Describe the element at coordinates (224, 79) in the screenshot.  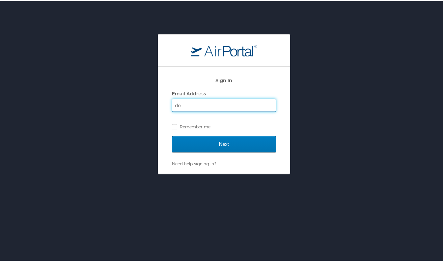
I see `h2: Sign In` at that location.